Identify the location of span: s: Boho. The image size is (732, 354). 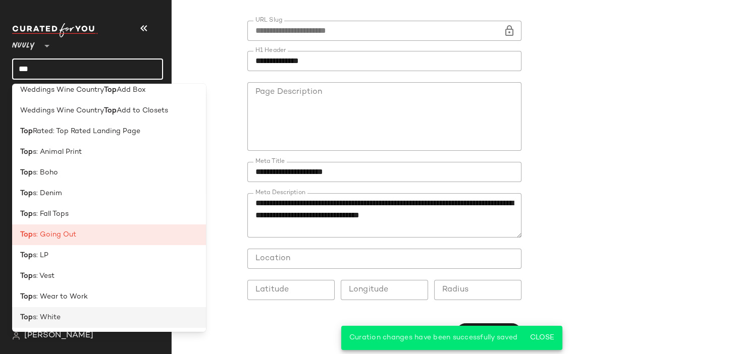
(45, 173).